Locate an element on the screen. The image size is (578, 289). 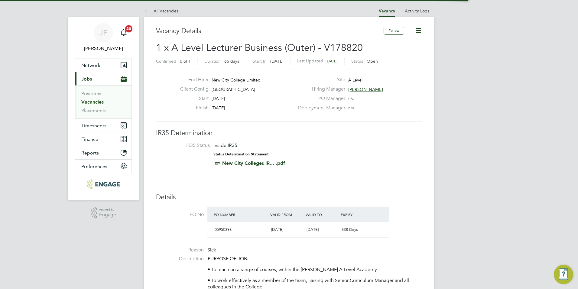
span: Jobs is located at coordinates (86, 79).